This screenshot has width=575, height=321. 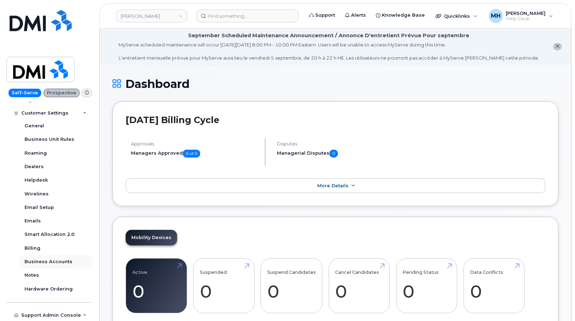 What do you see at coordinates (344, 154) in the screenshot?
I see `h5: Managerial Disputes` at bounding box center [344, 154].